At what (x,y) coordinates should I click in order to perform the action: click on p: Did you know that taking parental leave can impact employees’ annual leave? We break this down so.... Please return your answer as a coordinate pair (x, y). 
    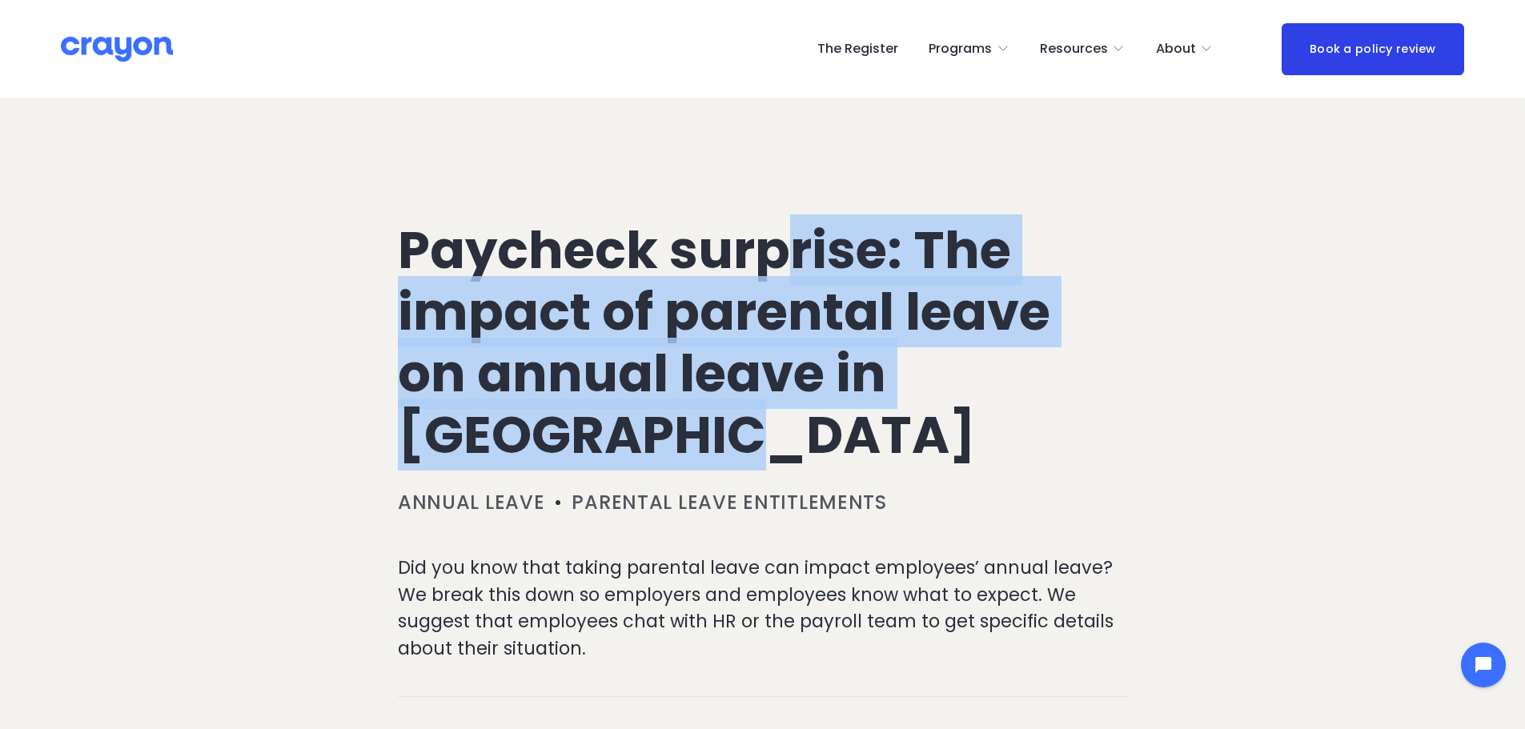
    Looking at the image, I should click on (762, 608).